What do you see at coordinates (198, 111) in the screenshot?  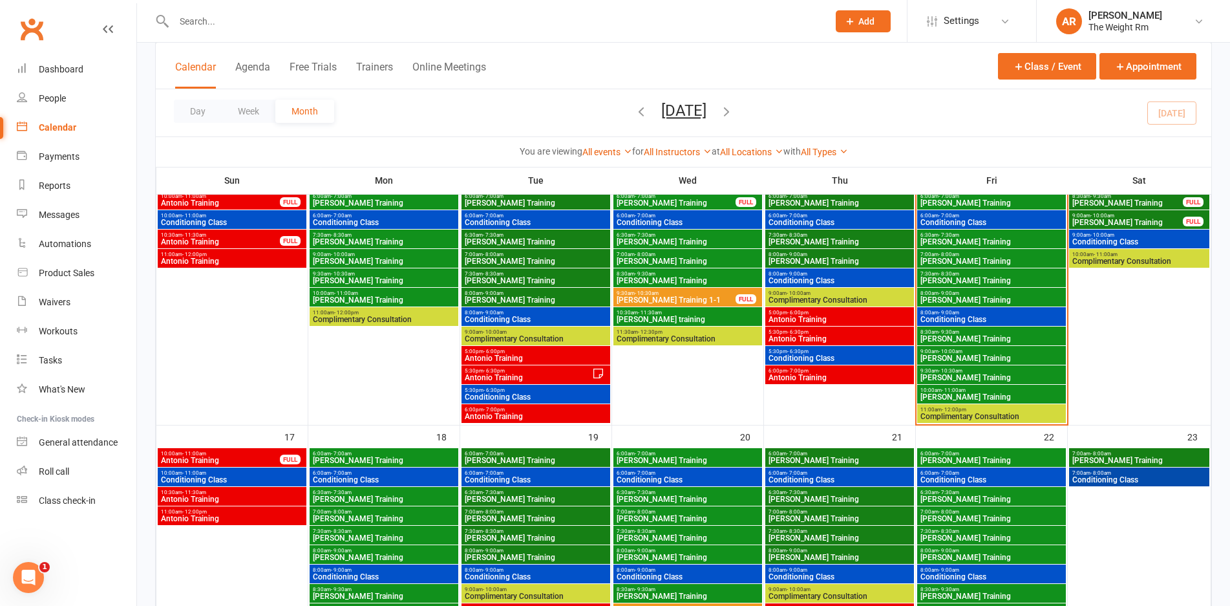 I see `button: Day` at bounding box center [198, 111].